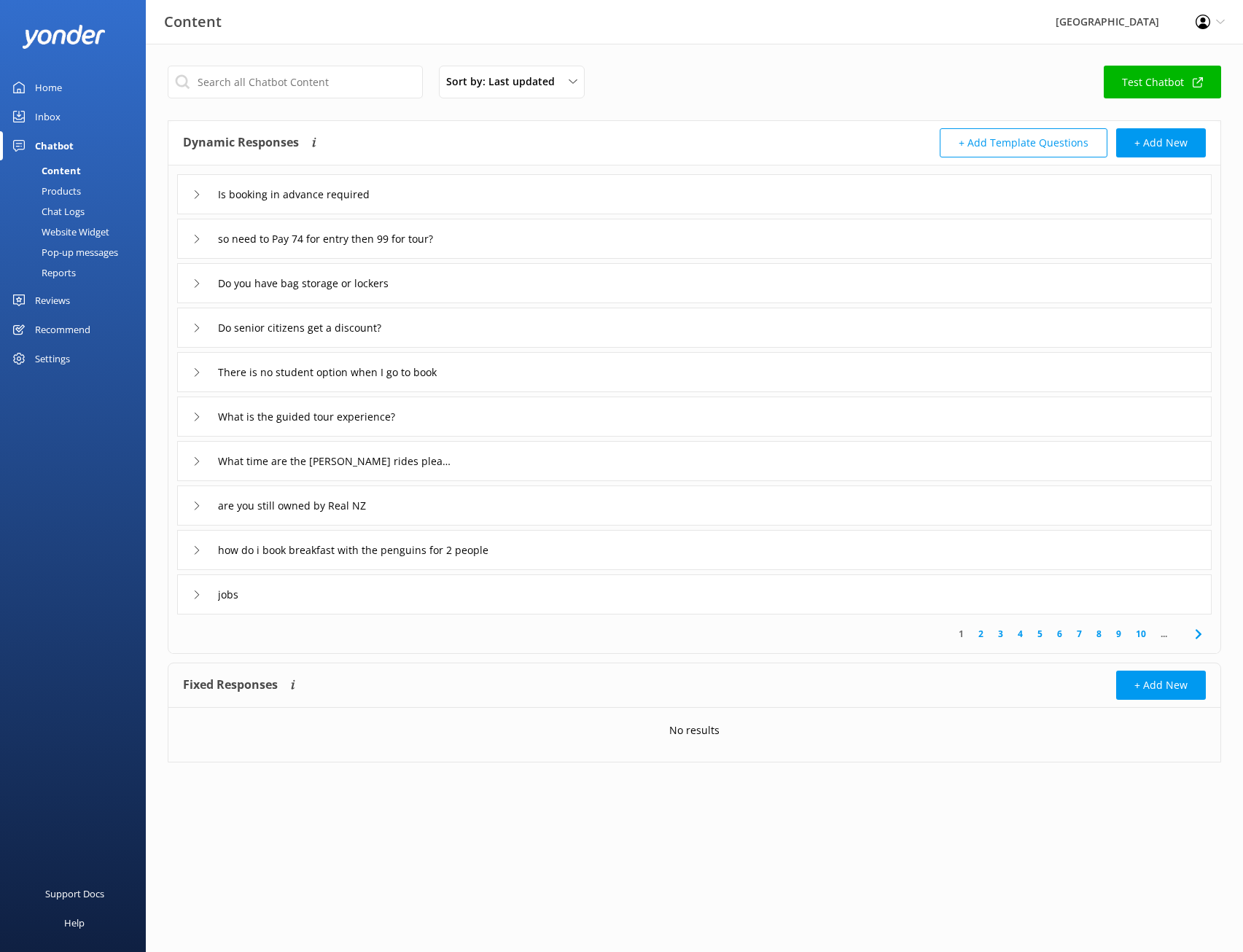 Image resolution: width=1243 pixels, height=952 pixels. What do you see at coordinates (981, 634) in the screenshot?
I see `a: 2` at bounding box center [981, 634].